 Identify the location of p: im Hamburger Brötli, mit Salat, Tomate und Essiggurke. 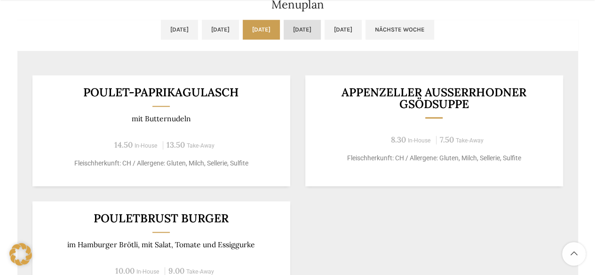
(161, 245).